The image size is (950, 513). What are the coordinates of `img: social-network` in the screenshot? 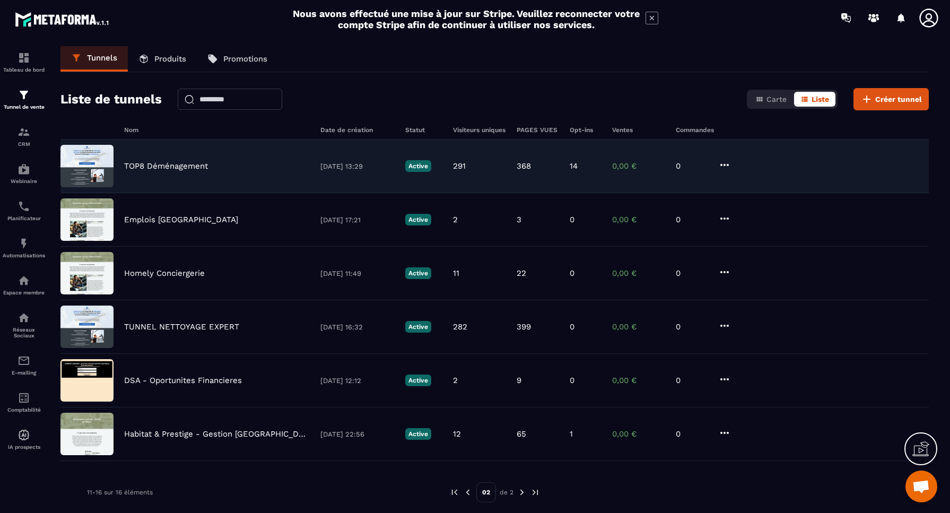 It's located at (24, 318).